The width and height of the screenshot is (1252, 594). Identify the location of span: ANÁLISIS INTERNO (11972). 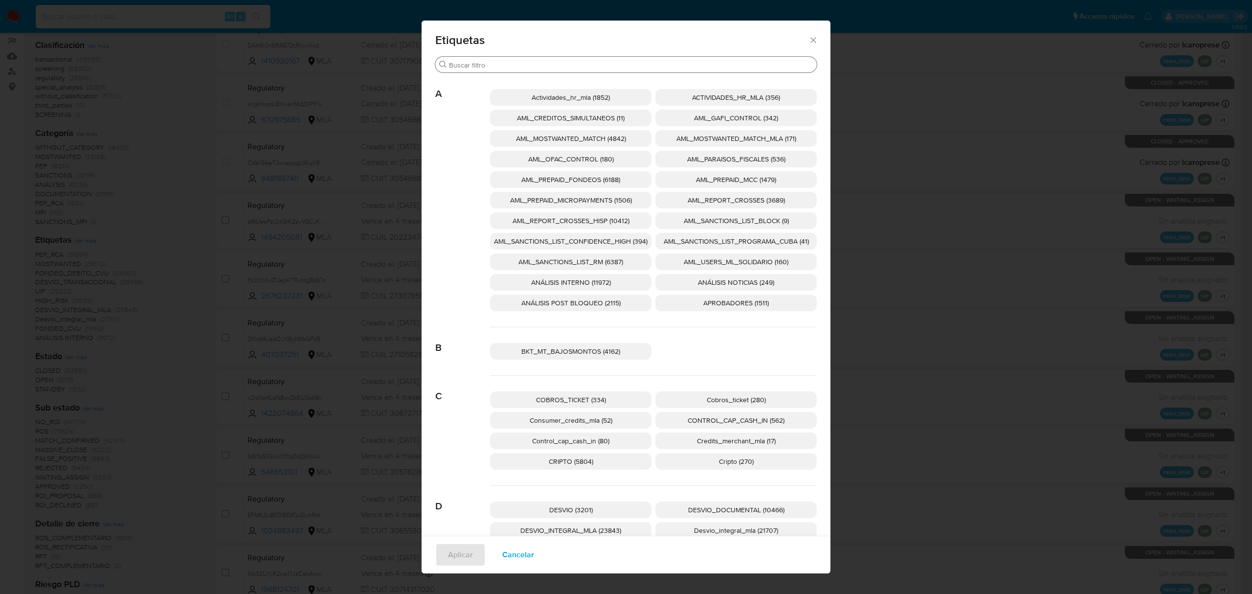
(571, 282).